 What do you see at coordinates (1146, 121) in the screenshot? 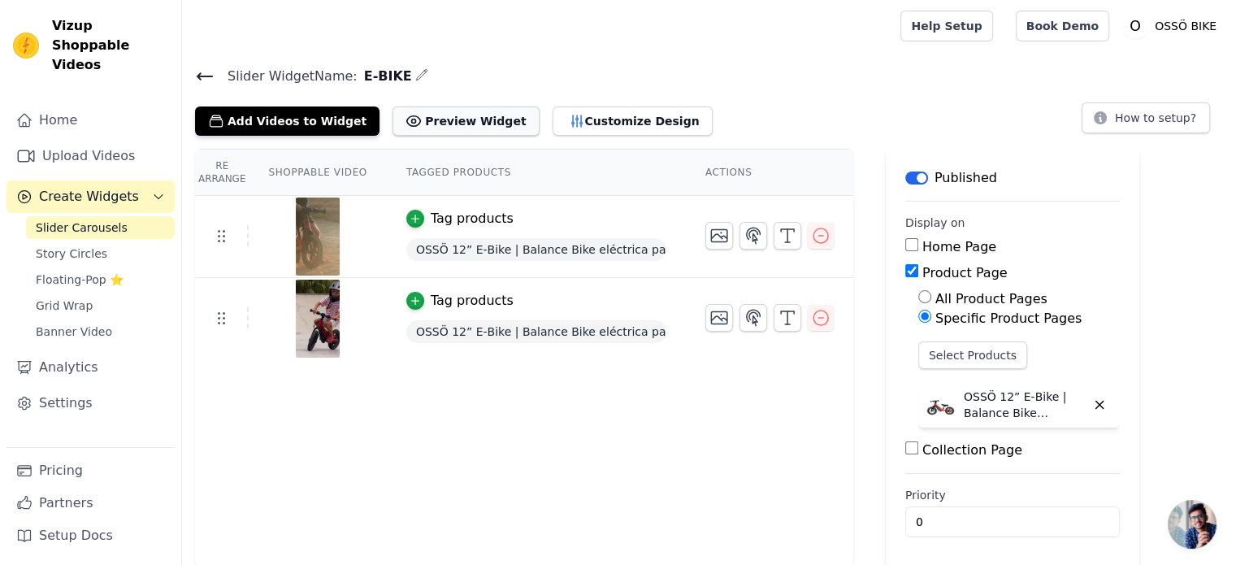
I see `a: How to setup?` at bounding box center [1146, 121].